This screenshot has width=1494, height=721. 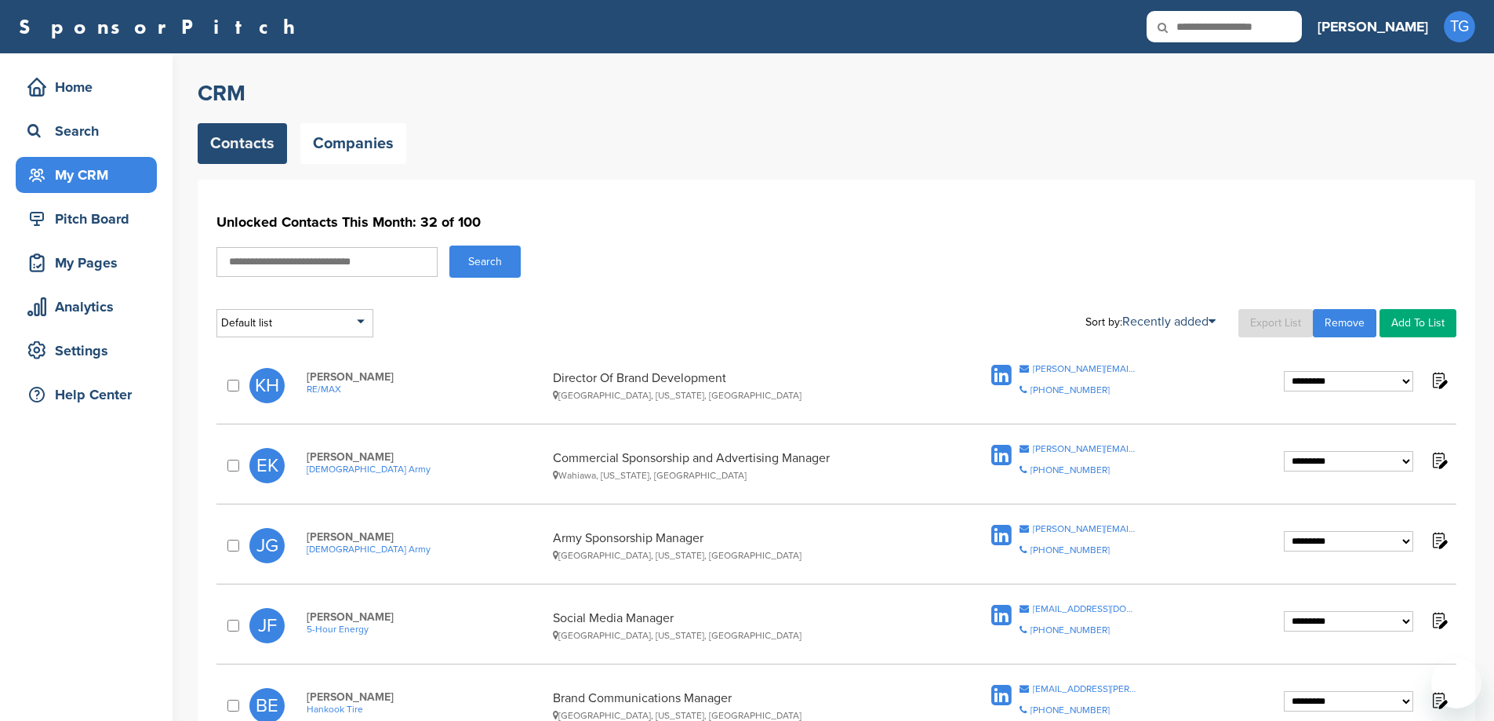 I want to click on a: SponsorPitch, so click(x=162, y=27).